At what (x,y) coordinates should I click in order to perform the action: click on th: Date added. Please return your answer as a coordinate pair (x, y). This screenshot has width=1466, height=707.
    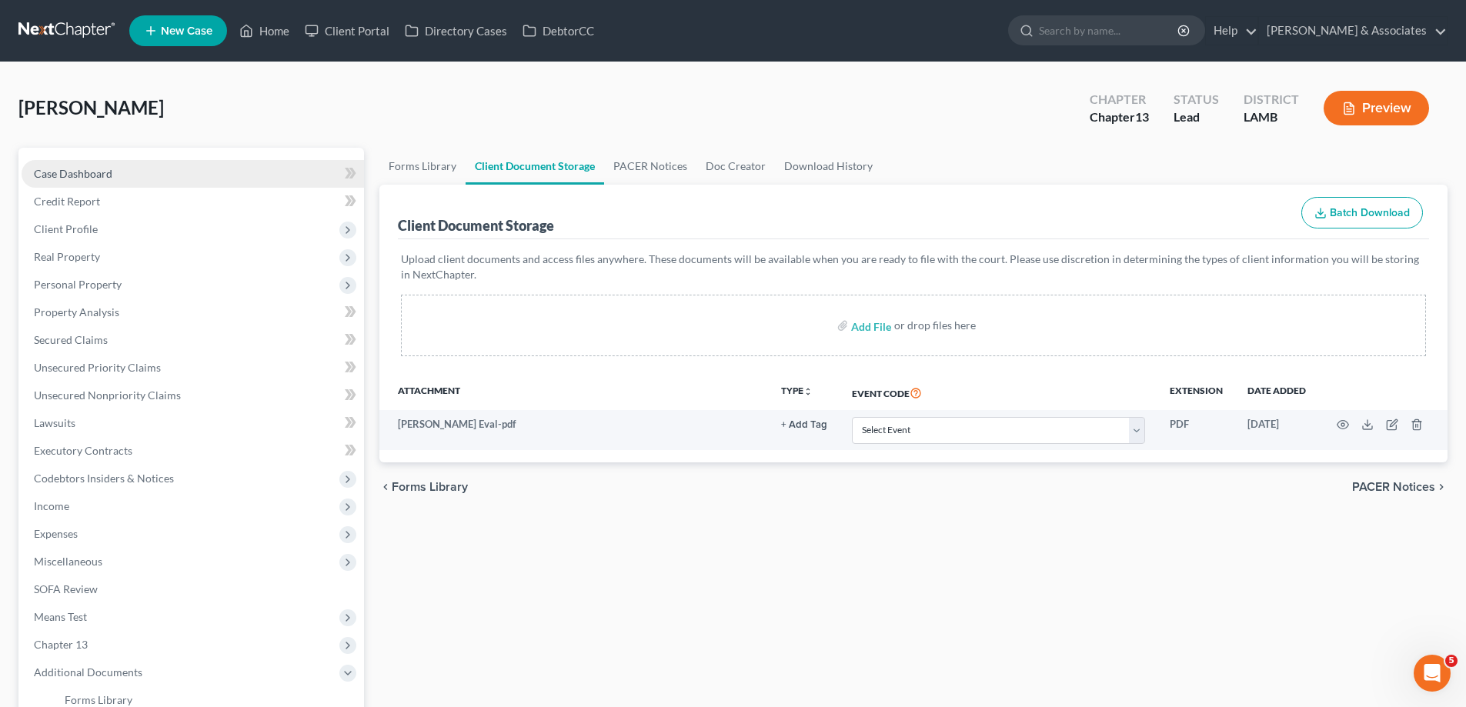
    Looking at the image, I should click on (1277, 393).